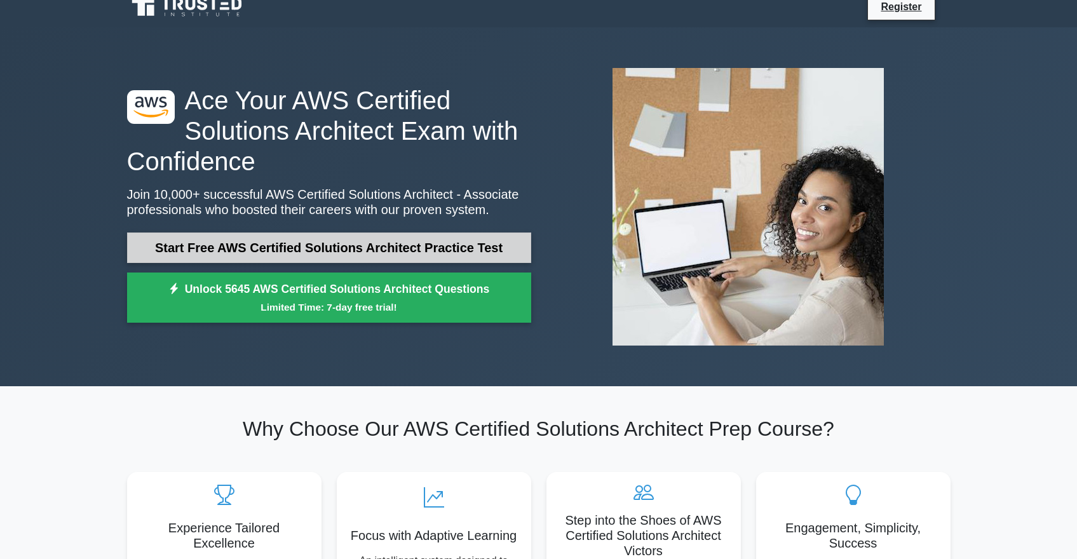 The width and height of the screenshot is (1077, 559). I want to click on h5: Engagement, Simplicity, Success, so click(854, 536).